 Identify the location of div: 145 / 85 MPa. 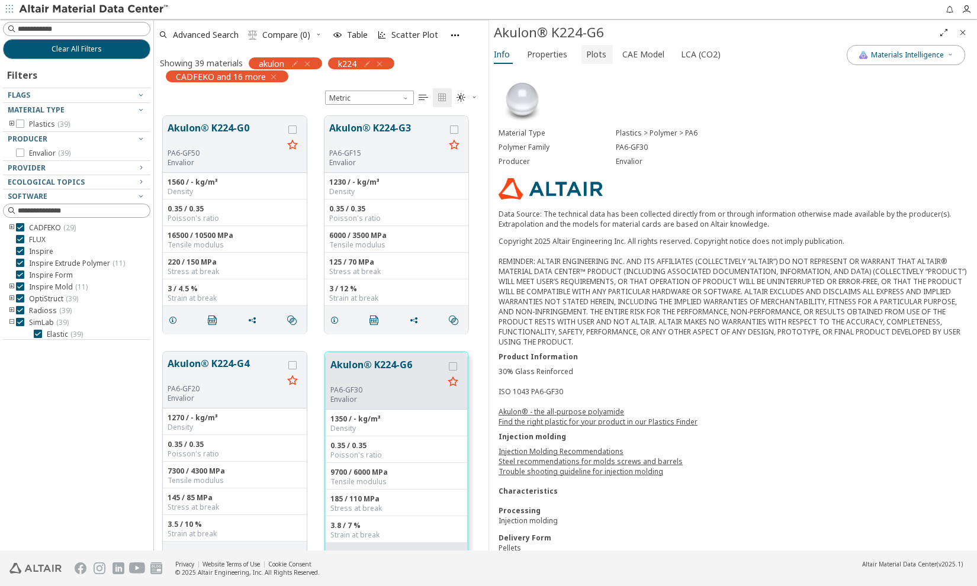
(234, 498).